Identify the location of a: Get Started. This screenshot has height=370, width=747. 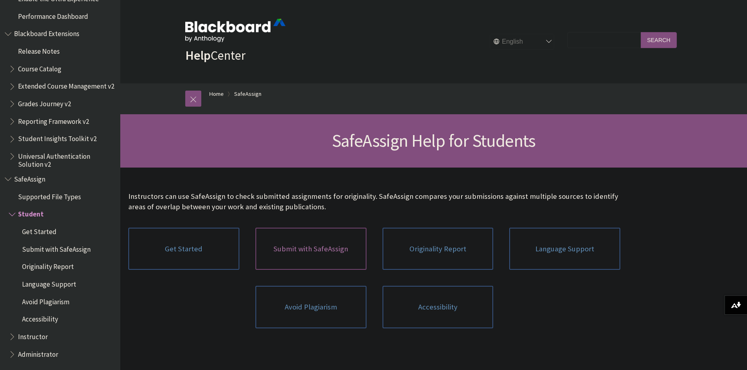
(184, 249).